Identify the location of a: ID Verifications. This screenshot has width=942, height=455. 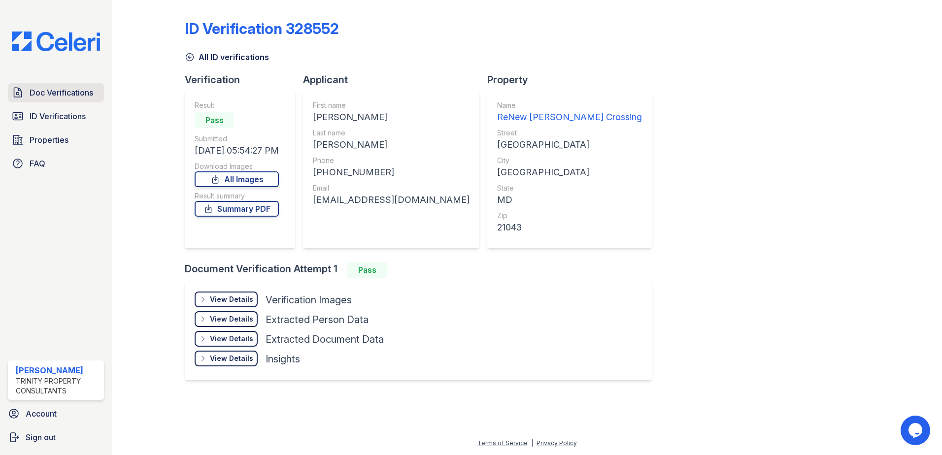
(56, 116).